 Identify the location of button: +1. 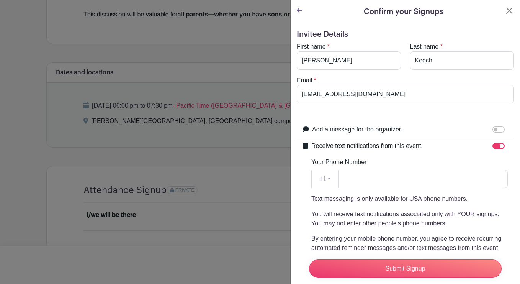
(325, 179).